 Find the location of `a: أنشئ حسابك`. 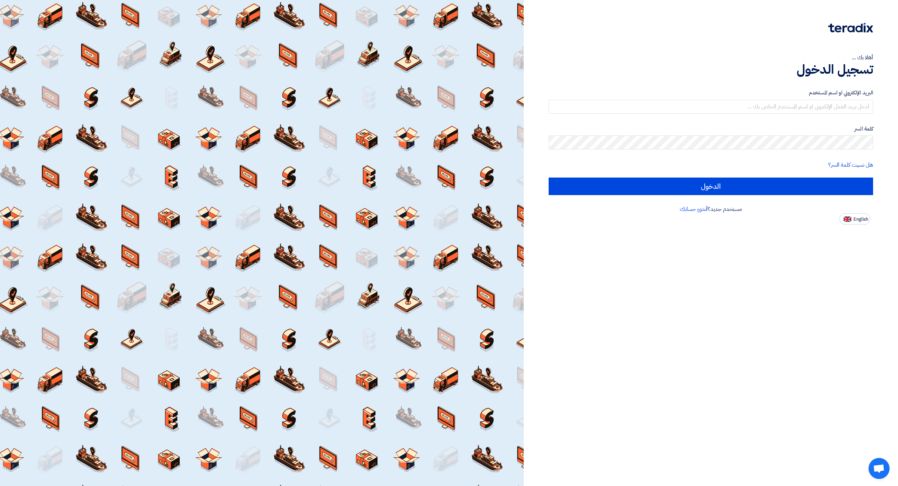

a: أنشئ حسابك is located at coordinates (693, 209).